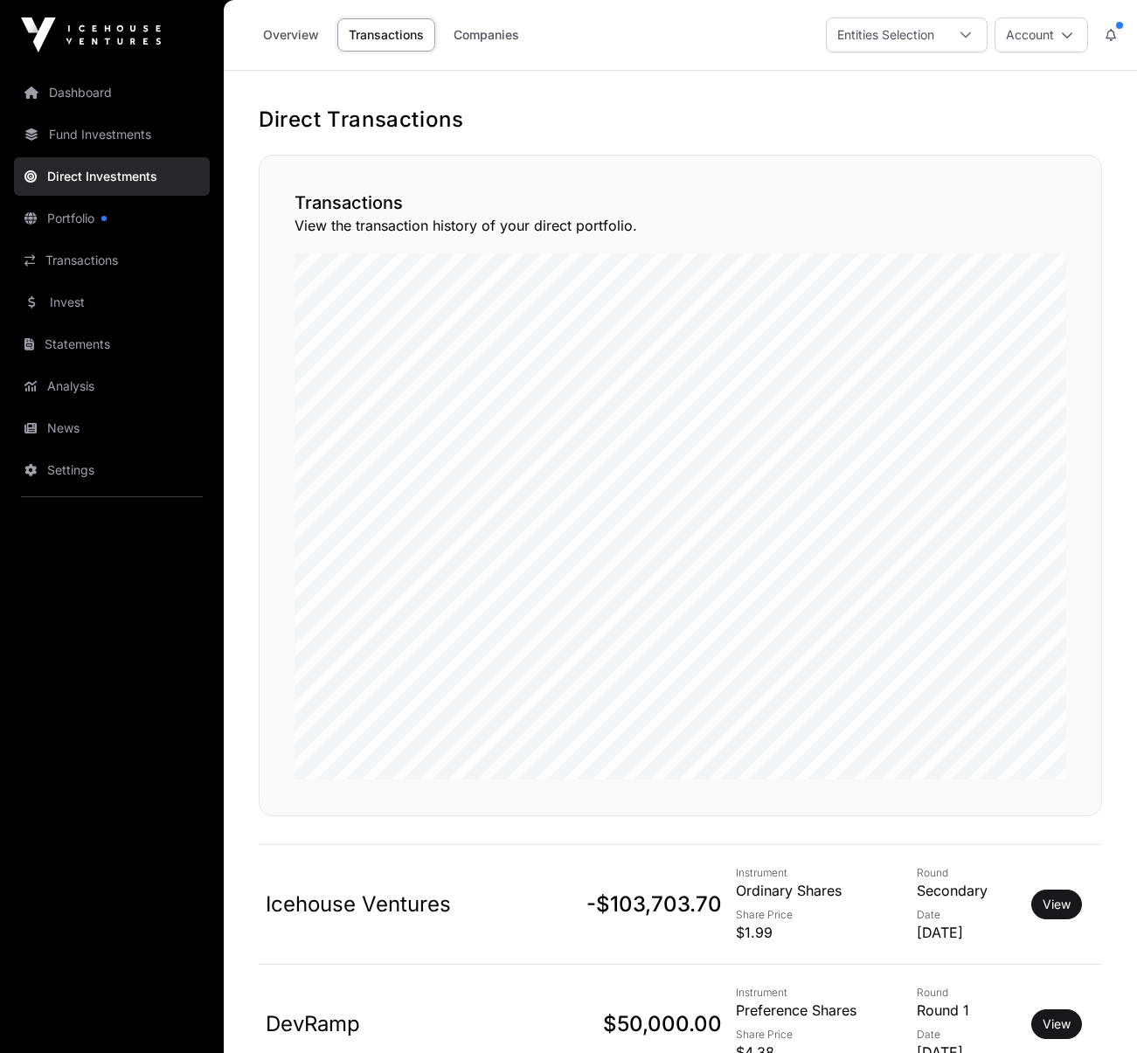  I want to click on p: $1.99, so click(820, 932).